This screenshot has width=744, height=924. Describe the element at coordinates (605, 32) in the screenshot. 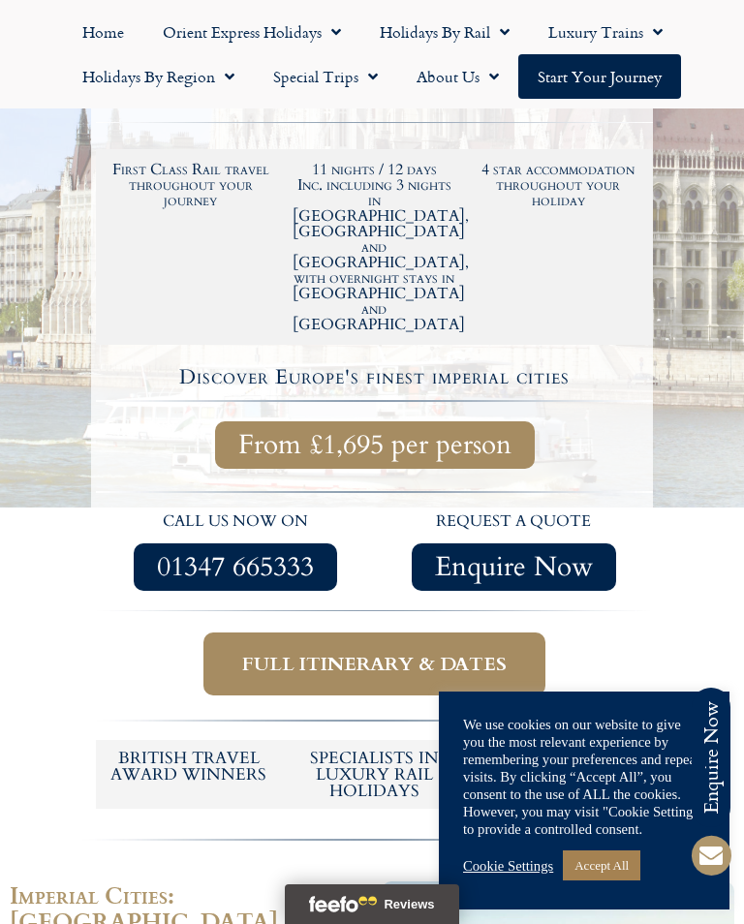

I see `a: Luxury Trains` at that location.